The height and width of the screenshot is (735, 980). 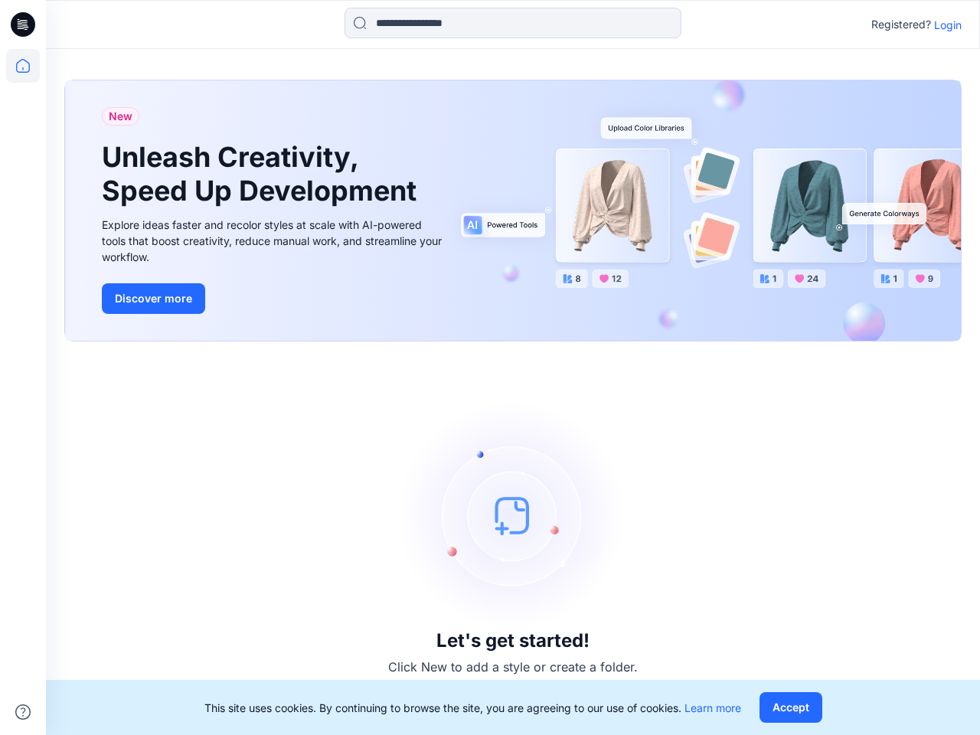 What do you see at coordinates (120, 116) in the screenshot?
I see `span: New` at bounding box center [120, 116].